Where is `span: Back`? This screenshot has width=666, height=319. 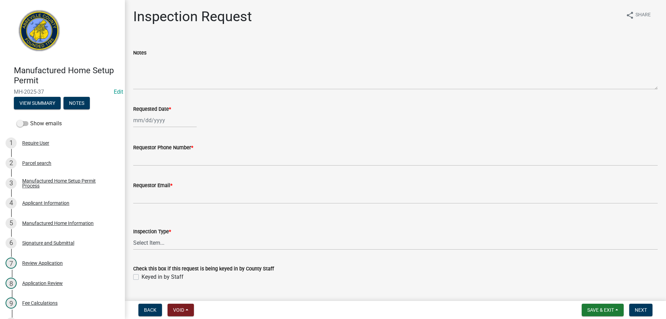
span: Back is located at coordinates (150, 310).